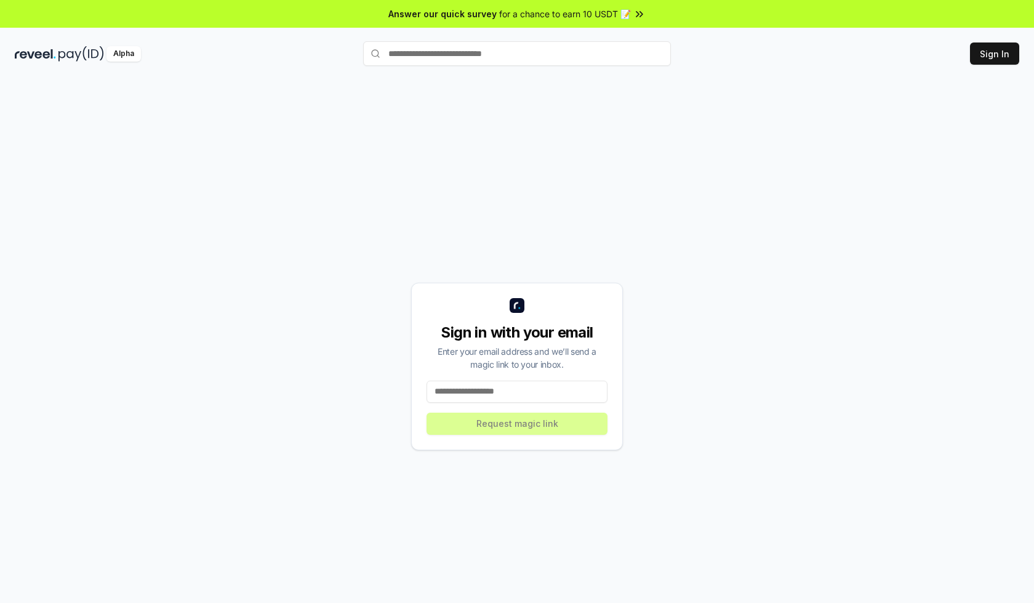 This screenshot has width=1034, height=603. I want to click on div: Enter your email address and we’ll send a magic link to your inbox., so click(517, 358).